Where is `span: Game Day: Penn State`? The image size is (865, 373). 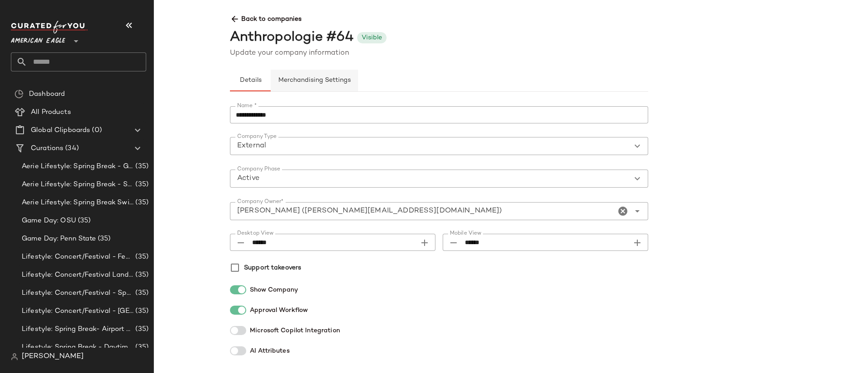
span: Game Day: Penn State is located at coordinates (59, 239).